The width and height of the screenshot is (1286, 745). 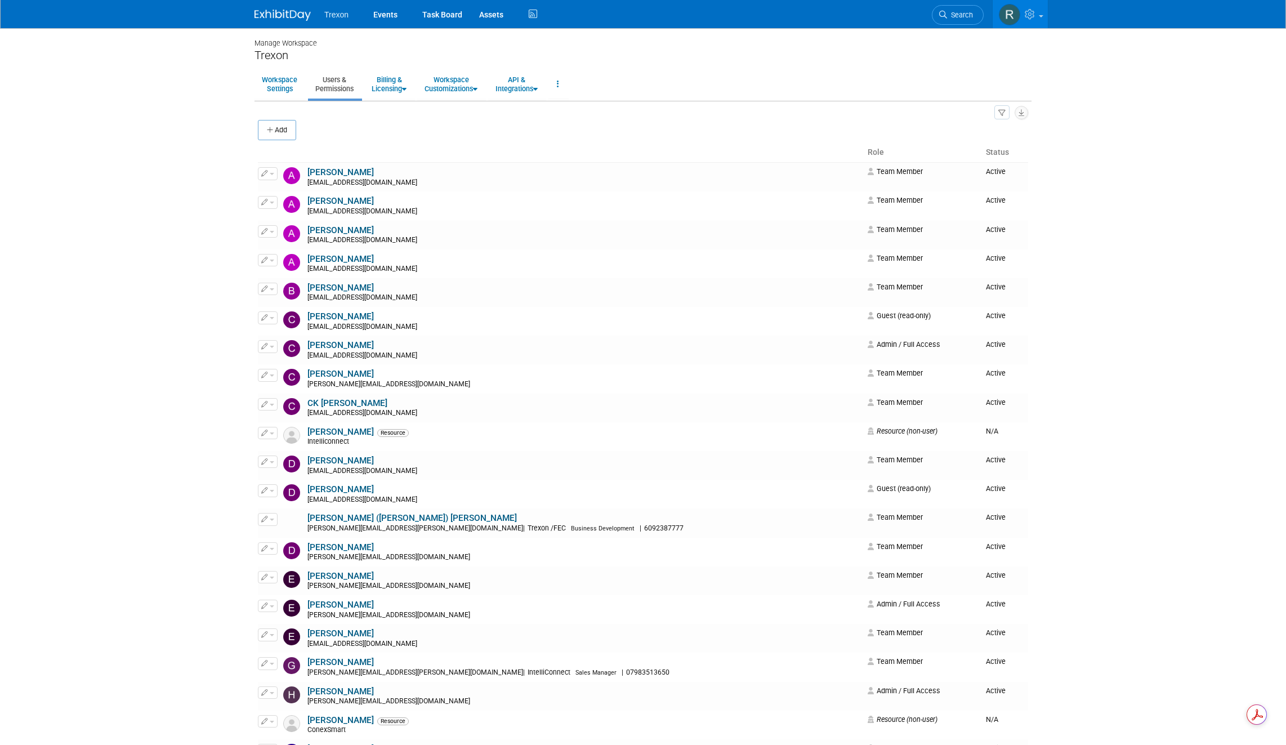 What do you see at coordinates (334, 84) in the screenshot?
I see `a: Users &Permissions` at bounding box center [334, 84].